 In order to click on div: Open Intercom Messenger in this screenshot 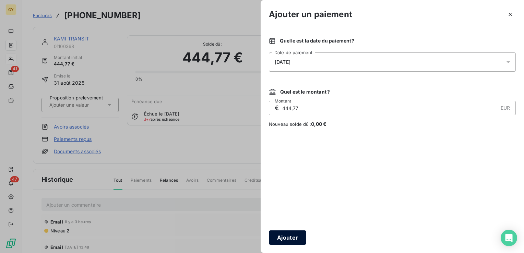, I will do `click(509, 238)`.